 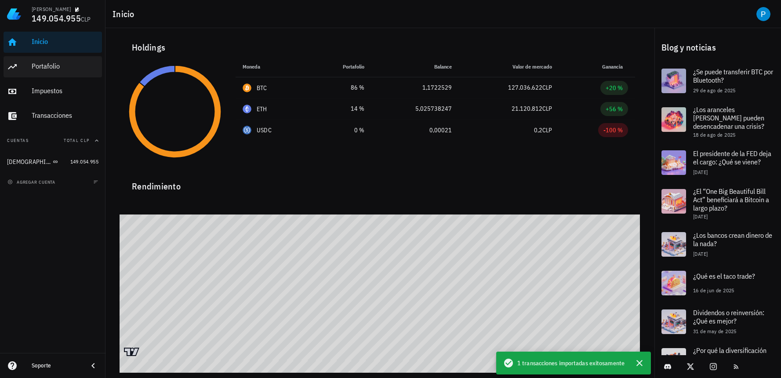 What do you see at coordinates (65, 115) in the screenshot?
I see `div: Transacciones` at bounding box center [65, 115].